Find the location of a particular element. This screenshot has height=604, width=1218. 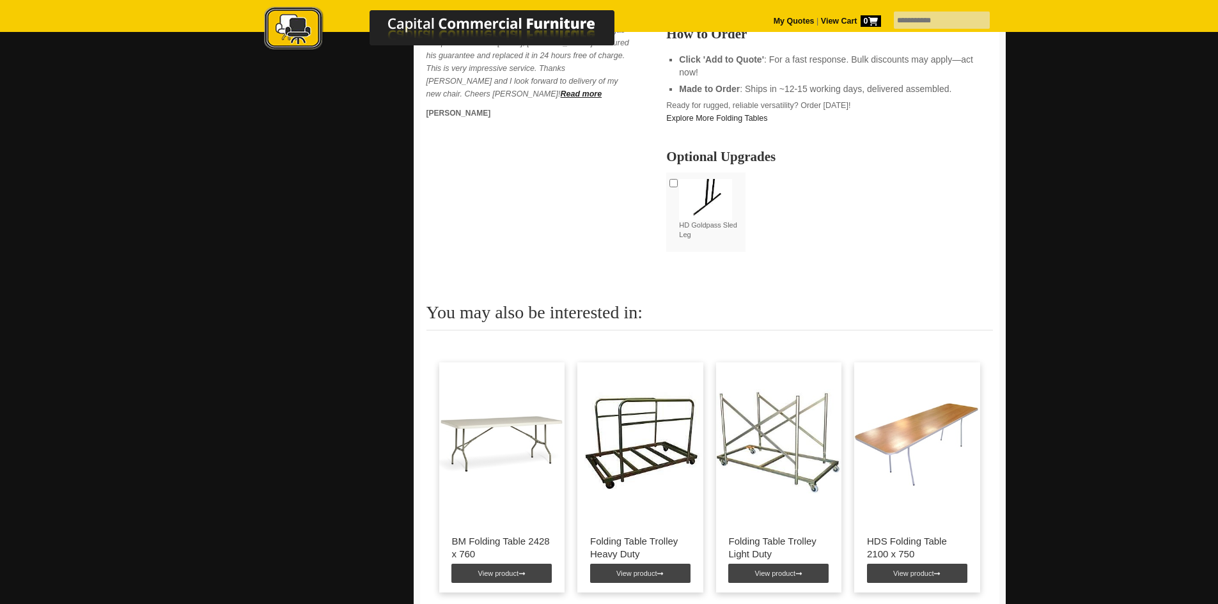

li: : For a fast response. Bulk discounts may apply—act now! is located at coordinates (829, 66).